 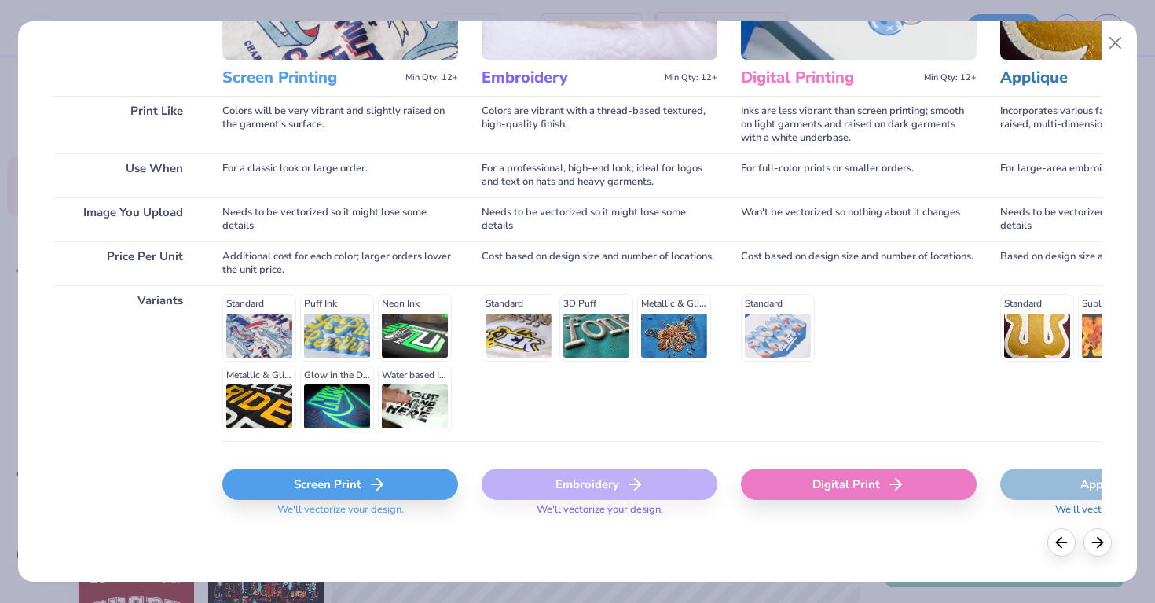 I want to click on div: Colors will be very vibrant and slightly raised on the garment's surface., so click(x=340, y=124).